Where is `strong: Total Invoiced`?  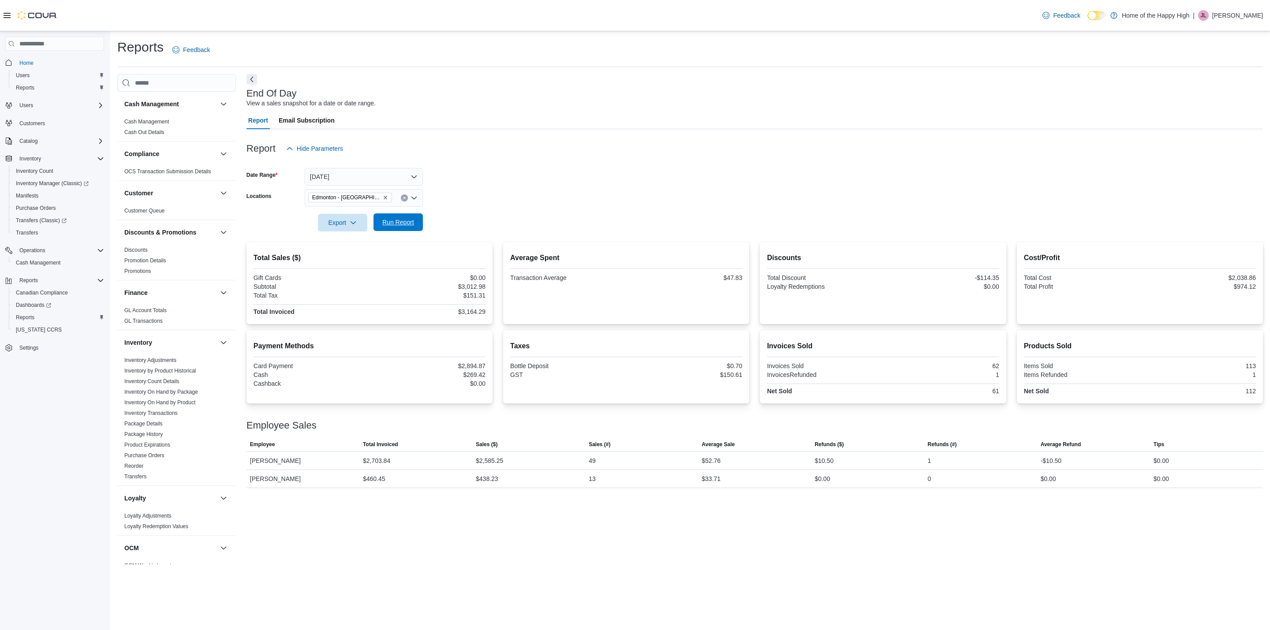
strong: Total Invoiced is located at coordinates (274, 312).